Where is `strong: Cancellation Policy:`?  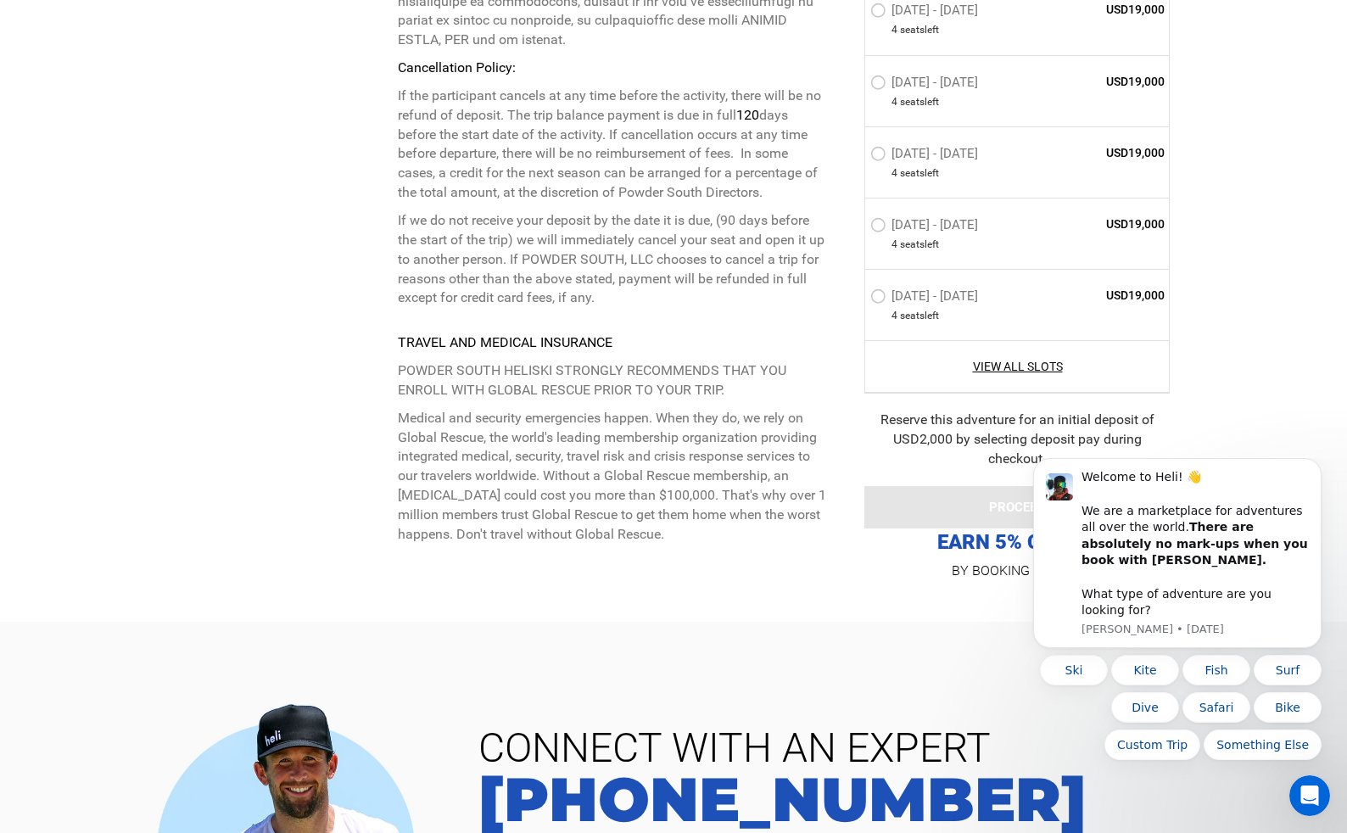 strong: Cancellation Policy: is located at coordinates (456, 67).